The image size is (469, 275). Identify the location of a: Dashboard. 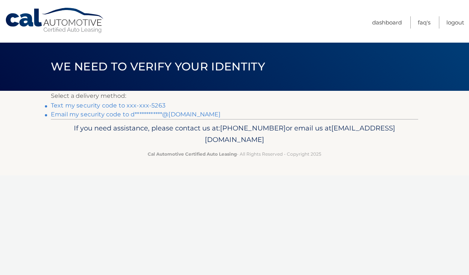
(387, 22).